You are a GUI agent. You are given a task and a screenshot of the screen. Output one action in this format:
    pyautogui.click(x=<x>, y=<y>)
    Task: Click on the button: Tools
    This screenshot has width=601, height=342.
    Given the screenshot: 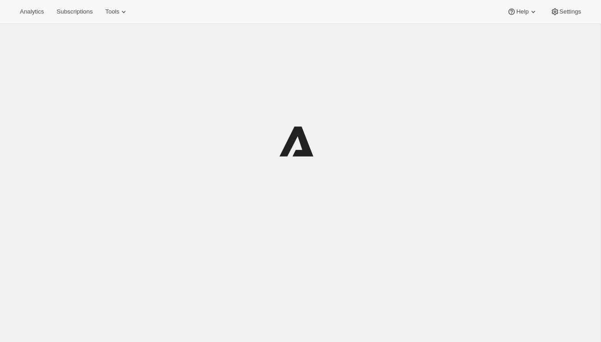 What is the action you would take?
    pyautogui.click(x=116, y=12)
    